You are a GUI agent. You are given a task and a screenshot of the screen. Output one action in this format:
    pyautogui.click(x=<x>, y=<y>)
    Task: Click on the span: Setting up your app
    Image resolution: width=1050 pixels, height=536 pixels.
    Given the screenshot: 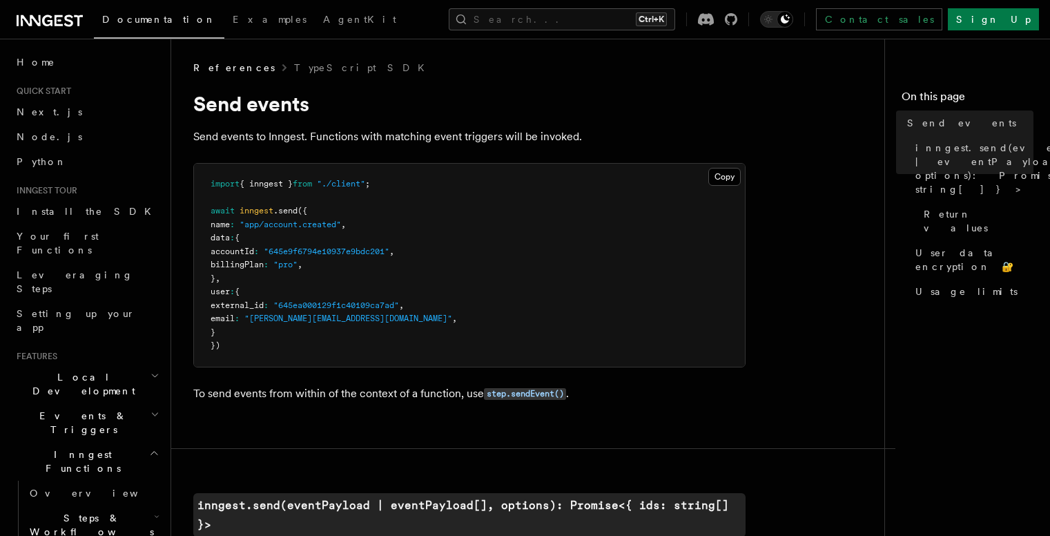 What is the action you would take?
    pyautogui.click(x=76, y=320)
    